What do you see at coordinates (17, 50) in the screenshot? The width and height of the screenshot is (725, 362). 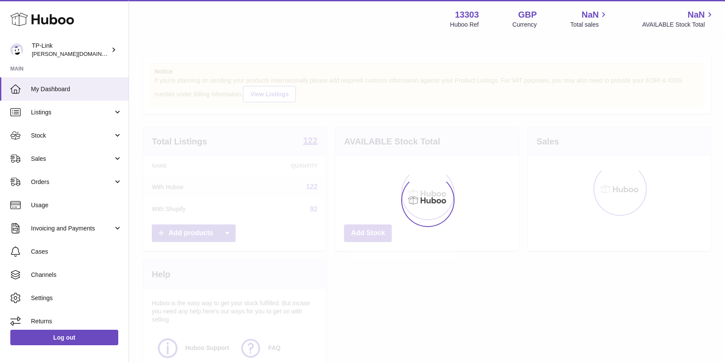 I see `img: susie.li@tp-link.com` at bounding box center [17, 50].